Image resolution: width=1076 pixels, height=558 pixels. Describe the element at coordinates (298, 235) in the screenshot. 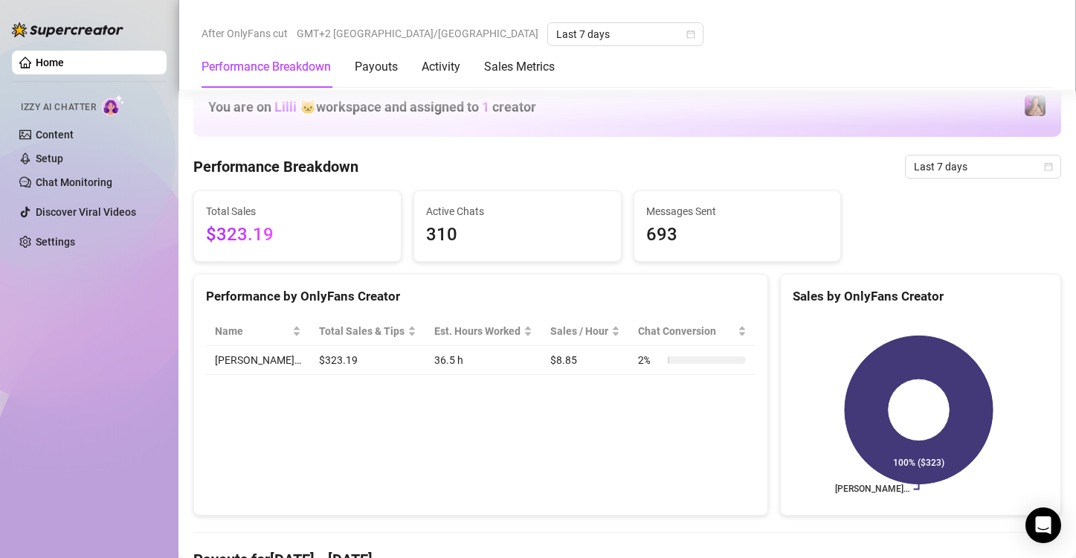

I see `span: $323.19` at that location.